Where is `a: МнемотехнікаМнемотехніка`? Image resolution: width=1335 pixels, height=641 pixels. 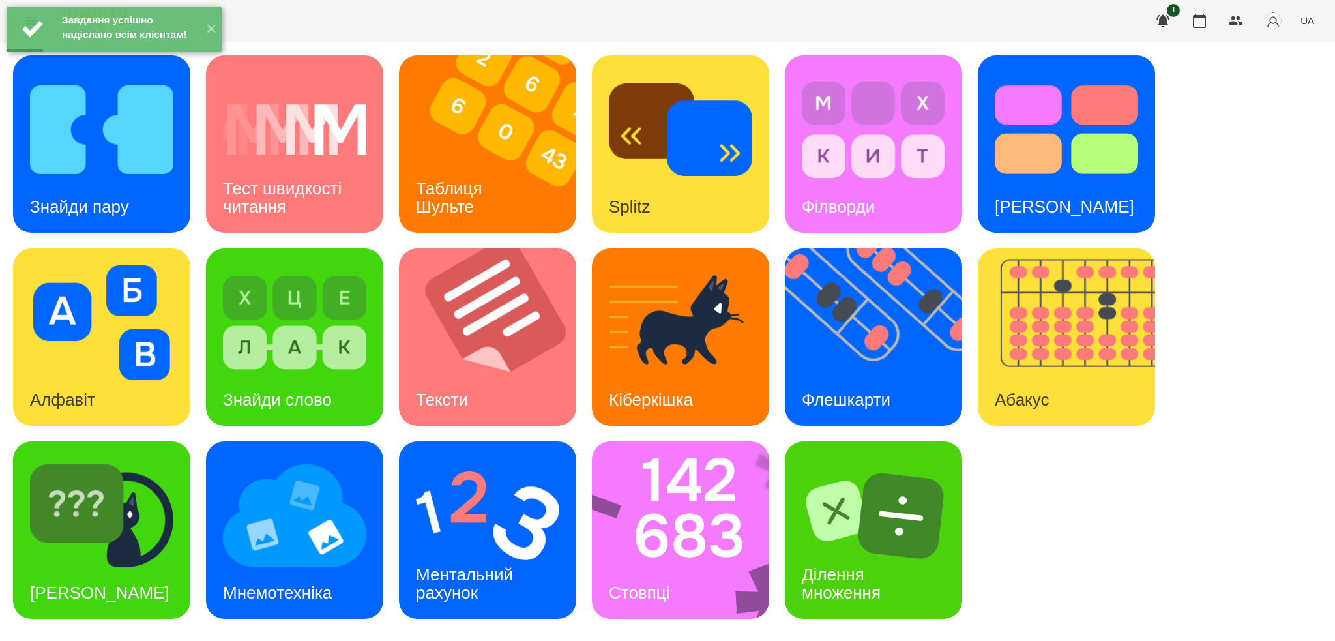
a: МнемотехнікаМнемотехніка is located at coordinates (295, 530).